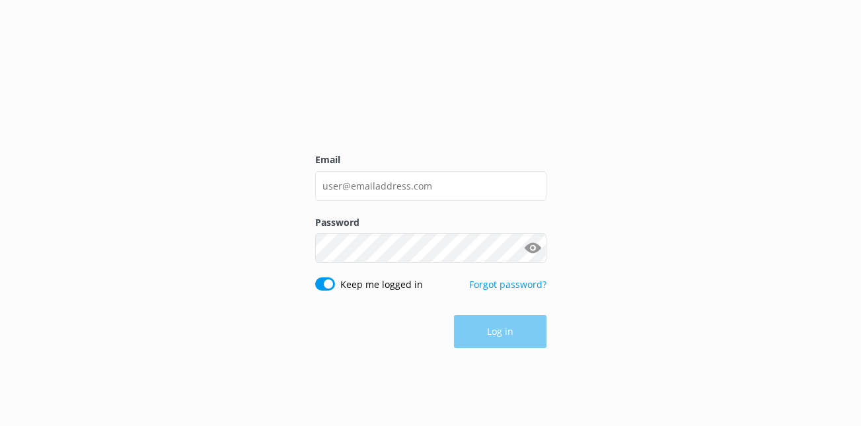  Describe the element at coordinates (431, 223) in the screenshot. I see `label: Password` at that location.